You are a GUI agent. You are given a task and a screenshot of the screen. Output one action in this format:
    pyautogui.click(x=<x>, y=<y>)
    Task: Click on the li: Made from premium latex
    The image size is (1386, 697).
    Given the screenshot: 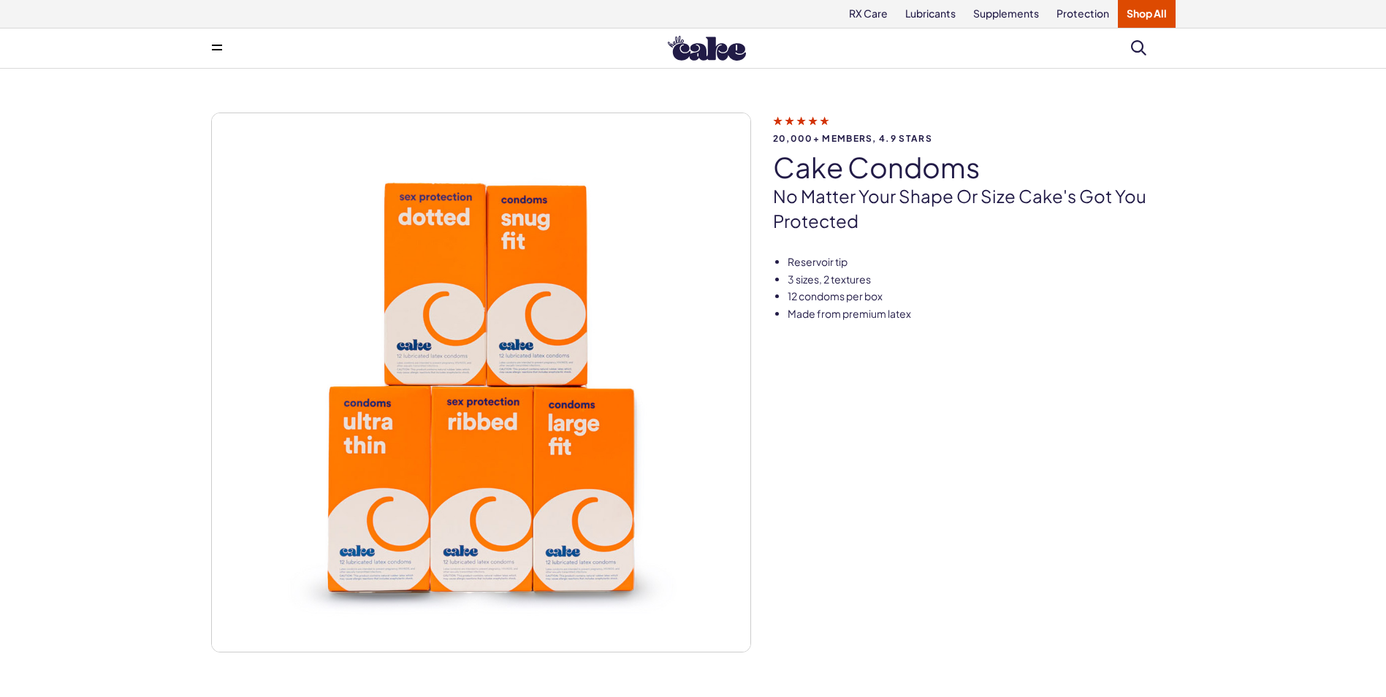 What is the action you would take?
    pyautogui.click(x=981, y=314)
    